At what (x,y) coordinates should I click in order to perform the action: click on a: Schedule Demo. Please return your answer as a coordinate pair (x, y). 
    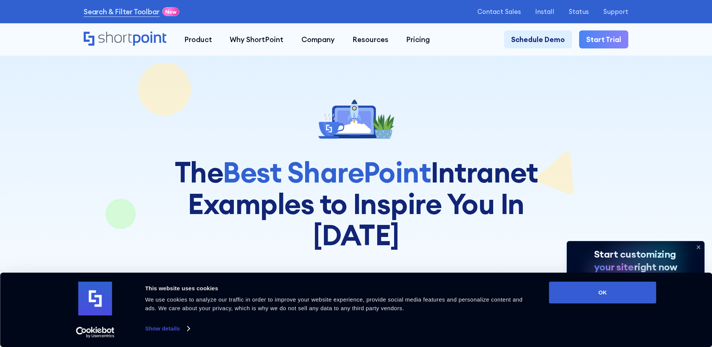
    Looking at the image, I should click on (538, 39).